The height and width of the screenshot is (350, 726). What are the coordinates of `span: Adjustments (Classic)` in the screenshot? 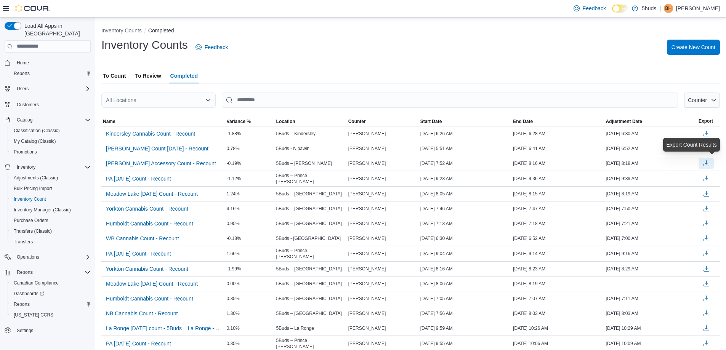 It's located at (51, 178).